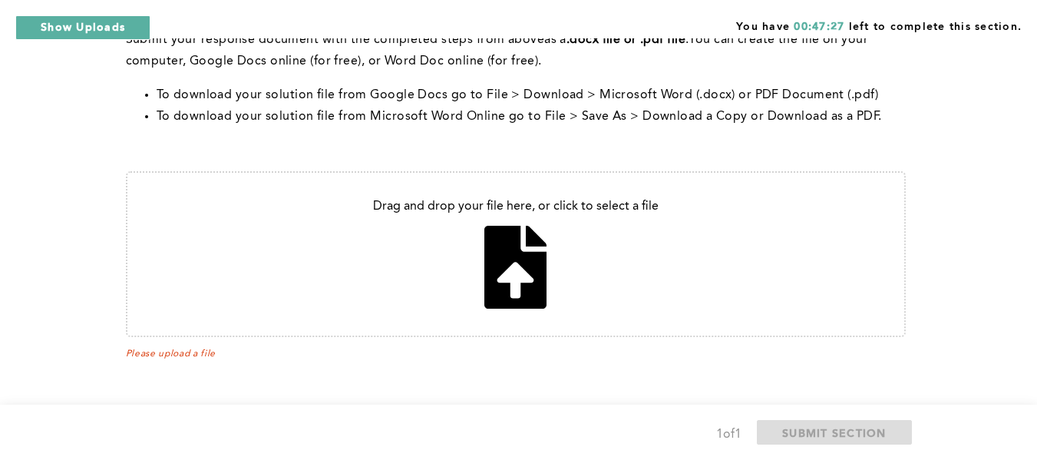  I want to click on button: Show Uploads, so click(83, 28).